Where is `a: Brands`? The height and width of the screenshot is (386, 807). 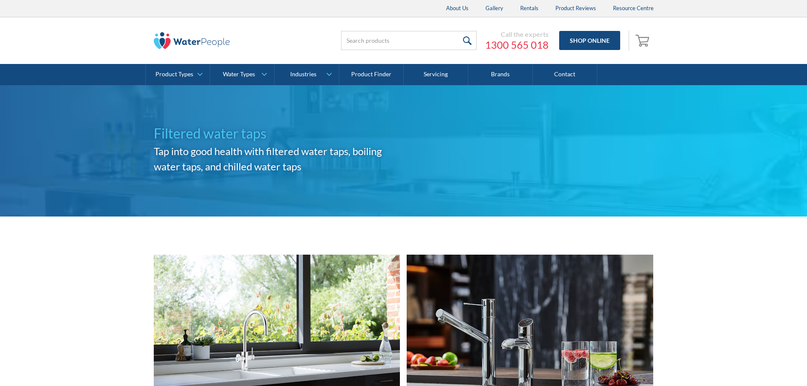 a: Brands is located at coordinates (500, 75).